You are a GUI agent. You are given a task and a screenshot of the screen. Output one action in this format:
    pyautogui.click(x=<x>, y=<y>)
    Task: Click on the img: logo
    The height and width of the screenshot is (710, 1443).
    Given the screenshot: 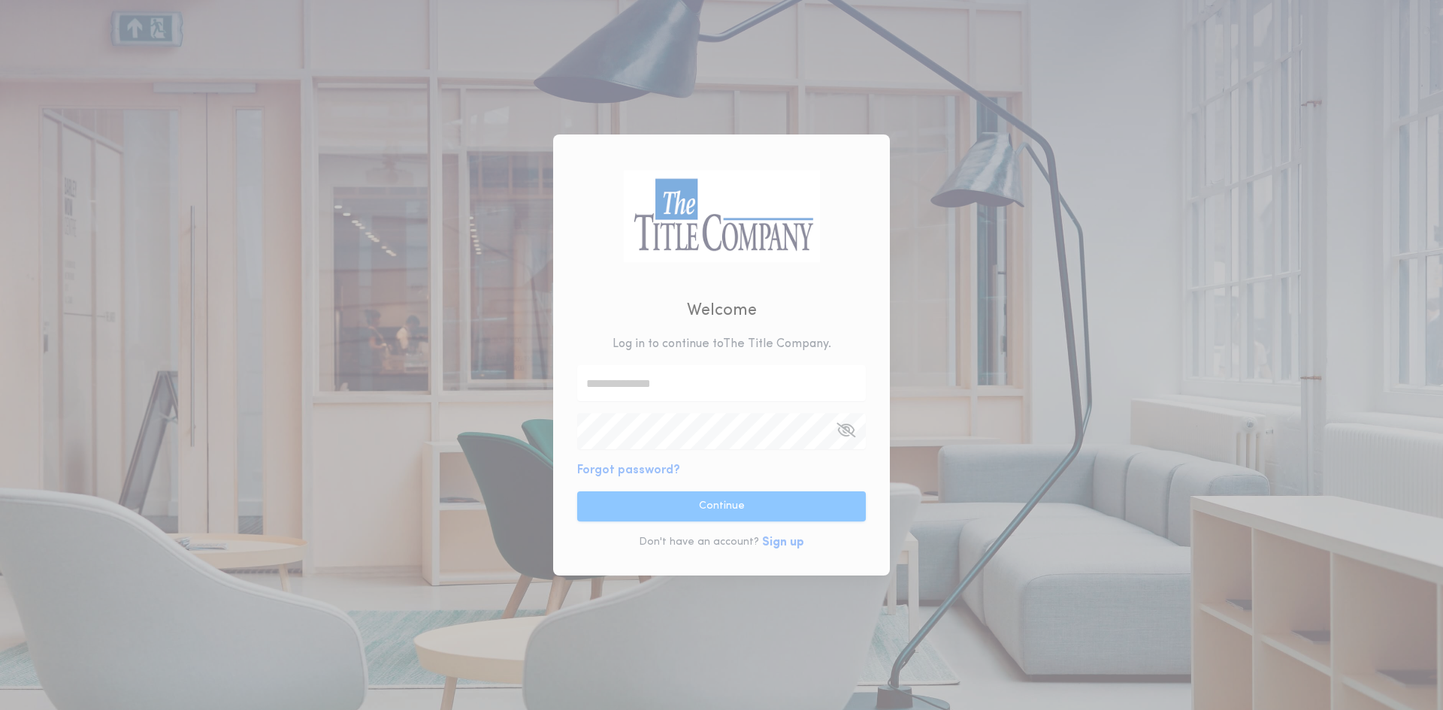 What is the action you would take?
    pyautogui.click(x=722, y=216)
    